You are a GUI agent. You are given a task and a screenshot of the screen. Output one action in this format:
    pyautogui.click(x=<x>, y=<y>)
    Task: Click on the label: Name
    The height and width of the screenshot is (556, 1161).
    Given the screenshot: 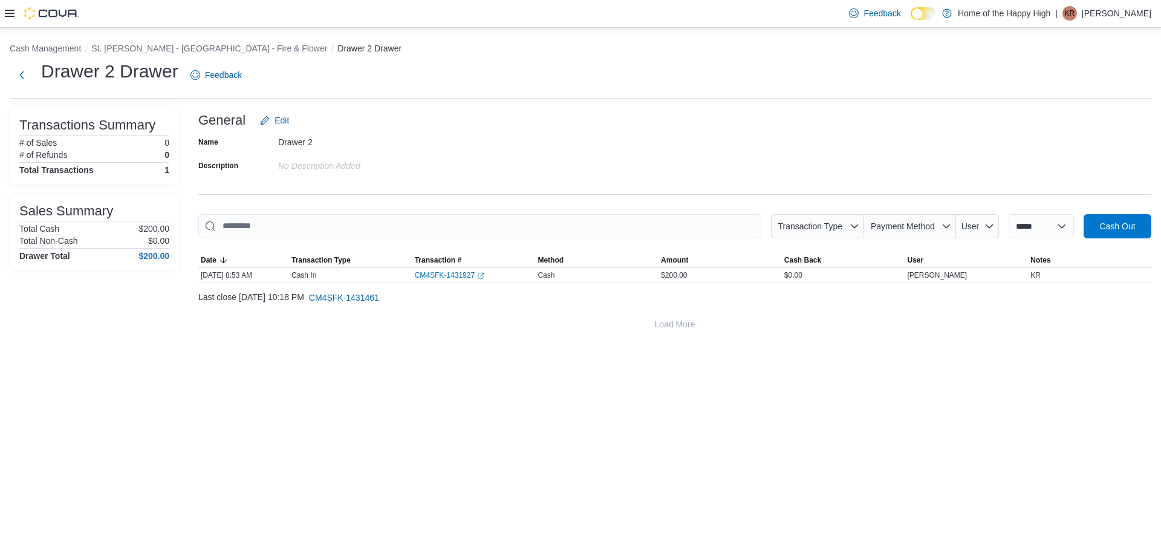 What is the action you would take?
    pyautogui.click(x=208, y=142)
    